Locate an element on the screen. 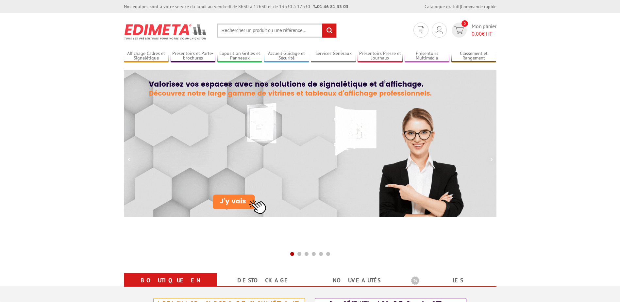 The width and height of the screenshot is (620, 302). span: 0,00 is located at coordinates (477, 34).